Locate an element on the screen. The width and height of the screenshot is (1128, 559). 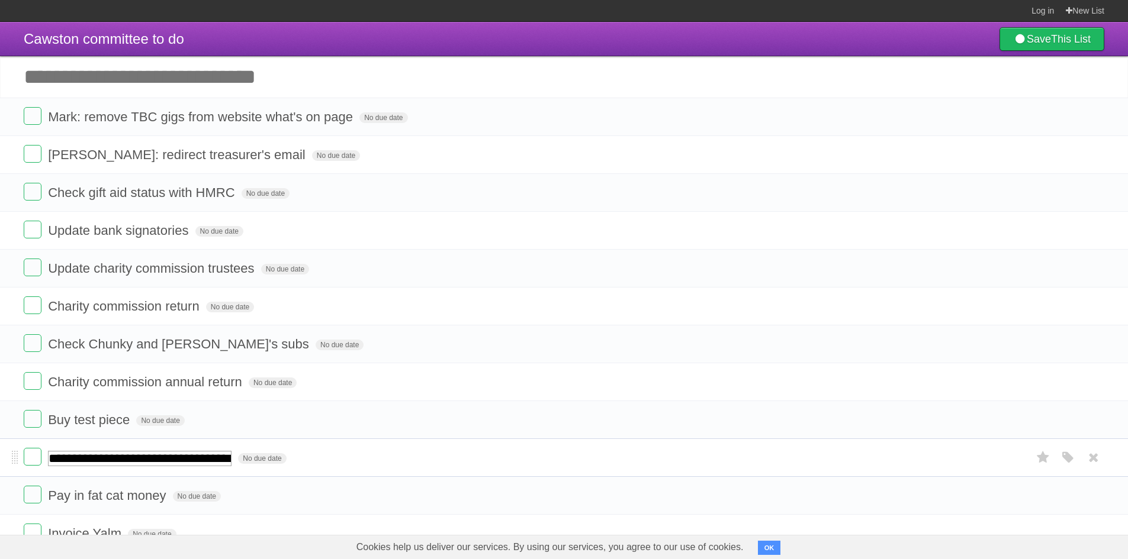
b: This List is located at coordinates (1070, 39).